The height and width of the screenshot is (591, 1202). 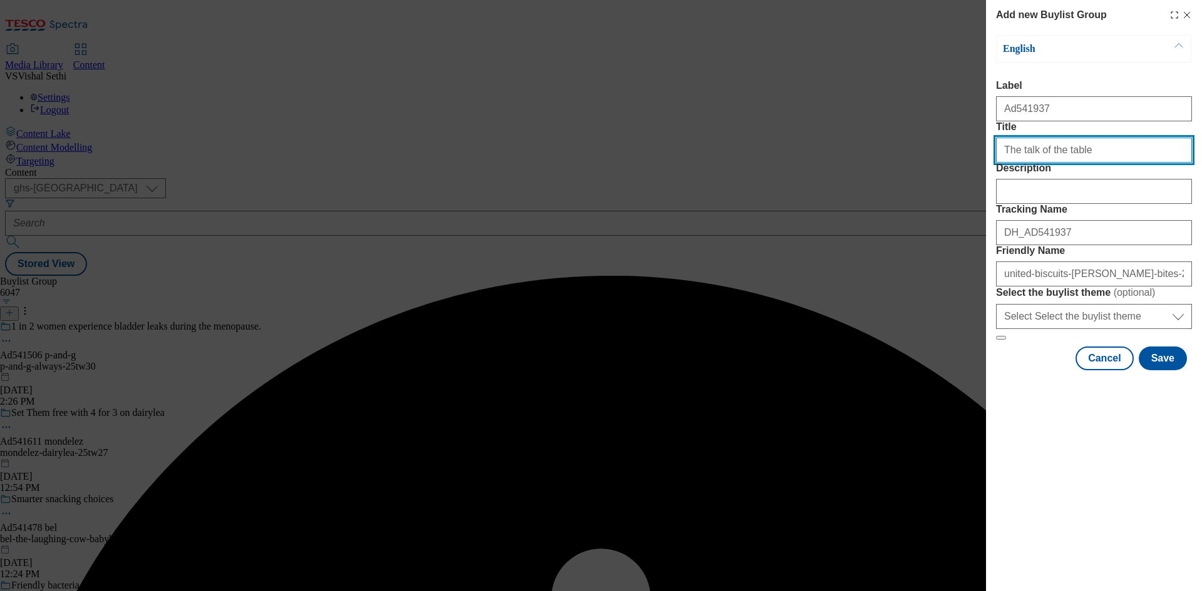 What do you see at coordinates (1093, 210) in the screenshot?
I see `label: Tracking Name` at bounding box center [1093, 210].